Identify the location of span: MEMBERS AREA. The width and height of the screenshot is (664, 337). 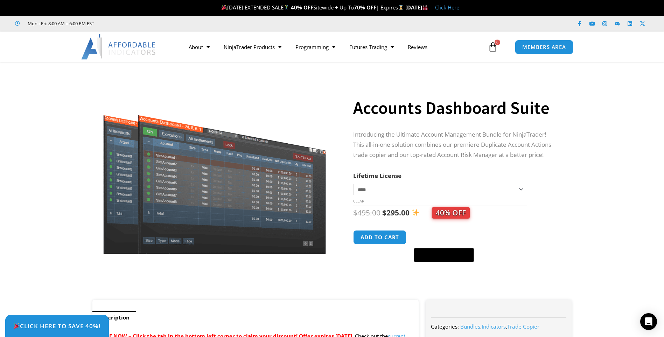
(544, 47).